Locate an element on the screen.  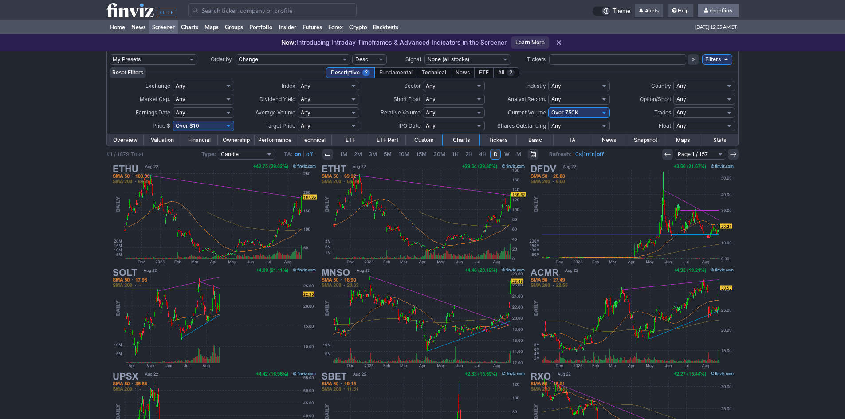
a: Performance is located at coordinates (275, 140).